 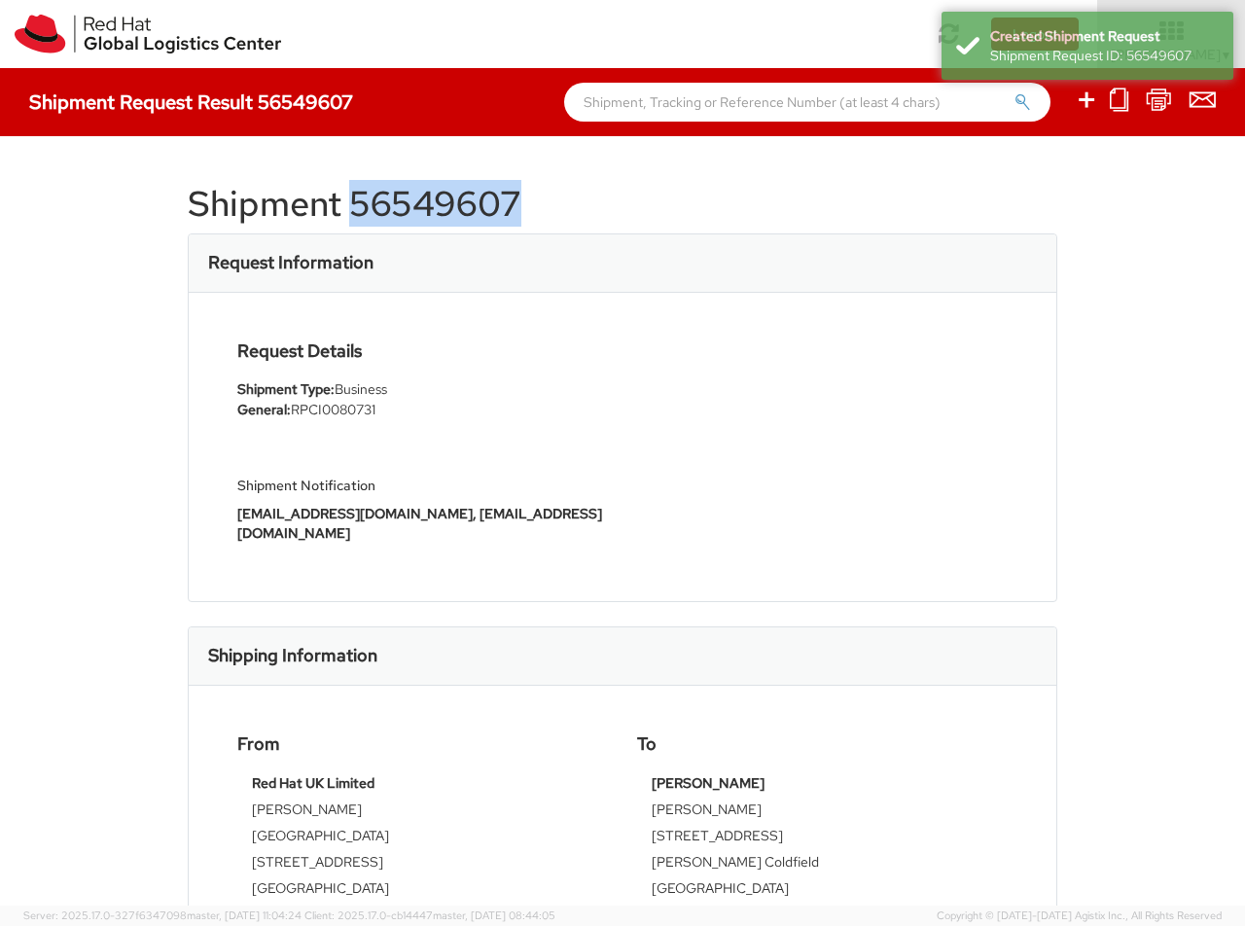 I want to click on h4: Shipment Request Result 56549607, so click(x=191, y=102).